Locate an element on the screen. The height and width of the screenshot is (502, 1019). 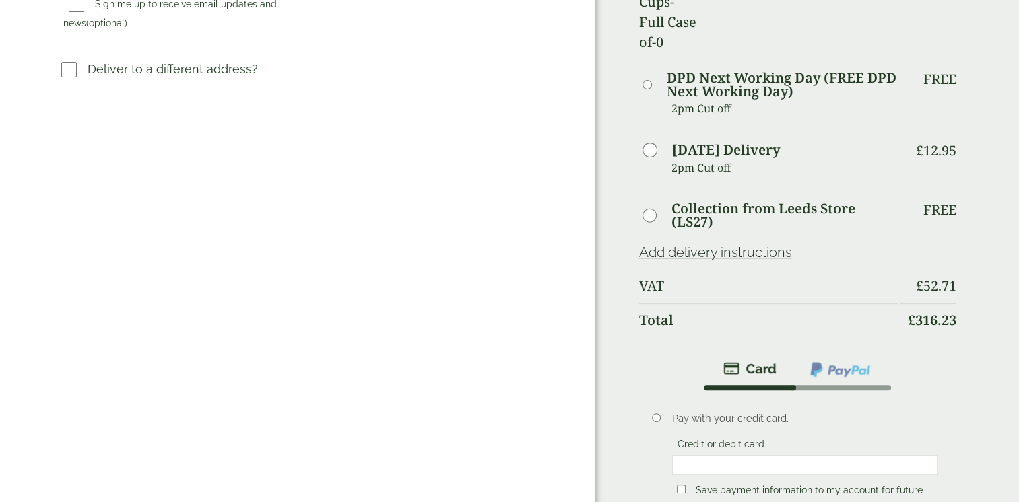
label: Collection from Leeds Store (LS27) is located at coordinates (784, 215).